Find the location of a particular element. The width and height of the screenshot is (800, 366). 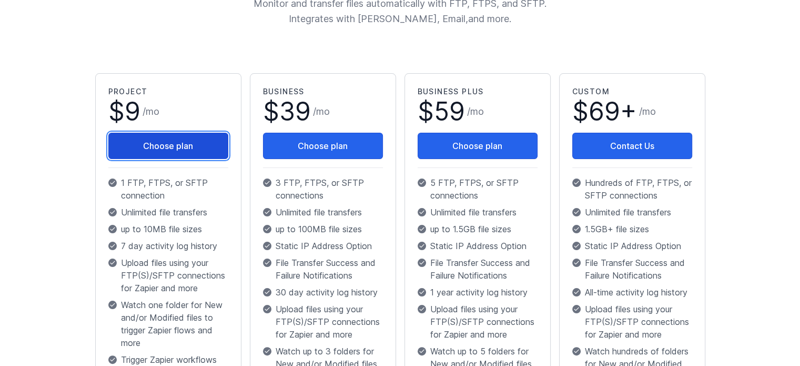

span: 39 is located at coordinates (295, 111).